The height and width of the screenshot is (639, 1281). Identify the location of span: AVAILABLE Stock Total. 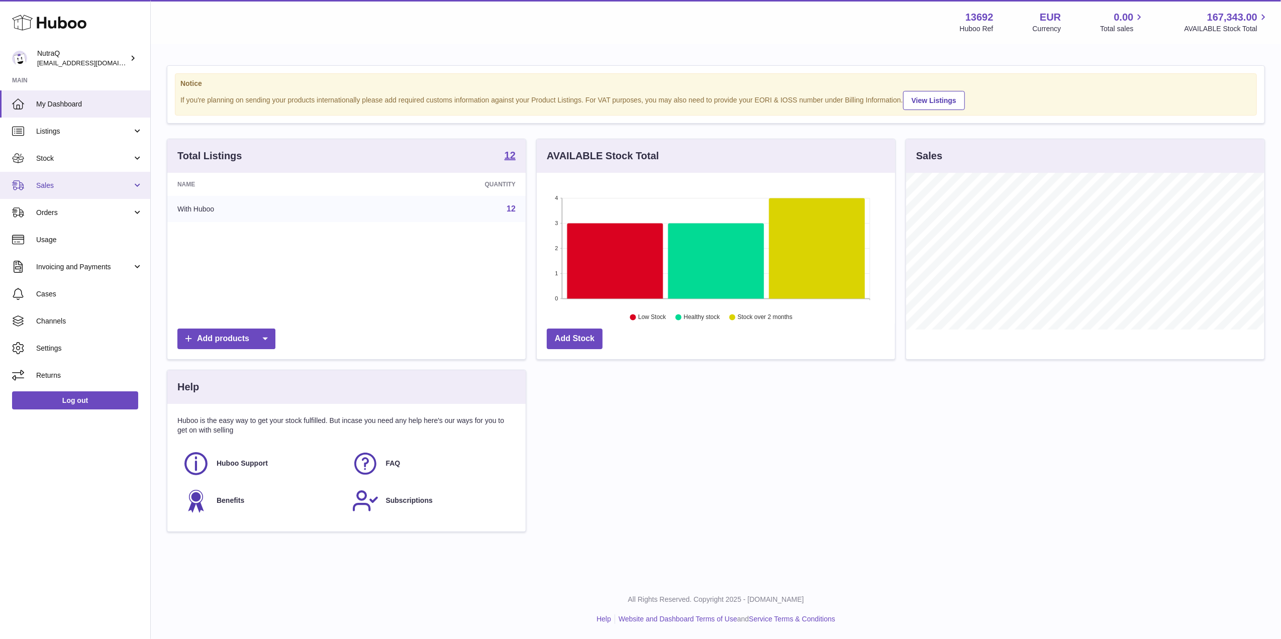
(1226, 29).